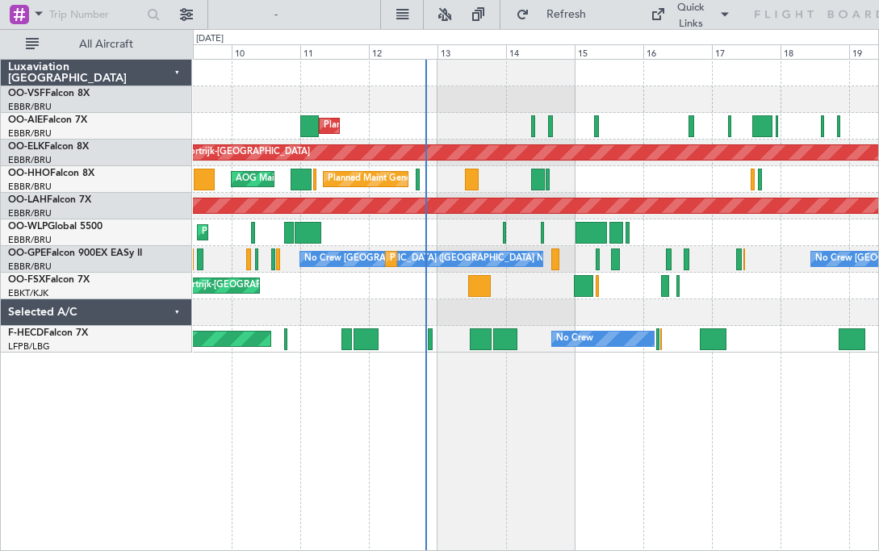 The height and width of the screenshot is (551, 879). What do you see at coordinates (567, 15) in the screenshot?
I see `span: Refresh` at bounding box center [567, 15].